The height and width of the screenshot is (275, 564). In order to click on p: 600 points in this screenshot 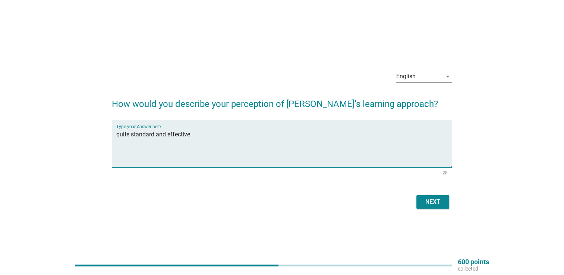, I will do `click(473, 262)`.